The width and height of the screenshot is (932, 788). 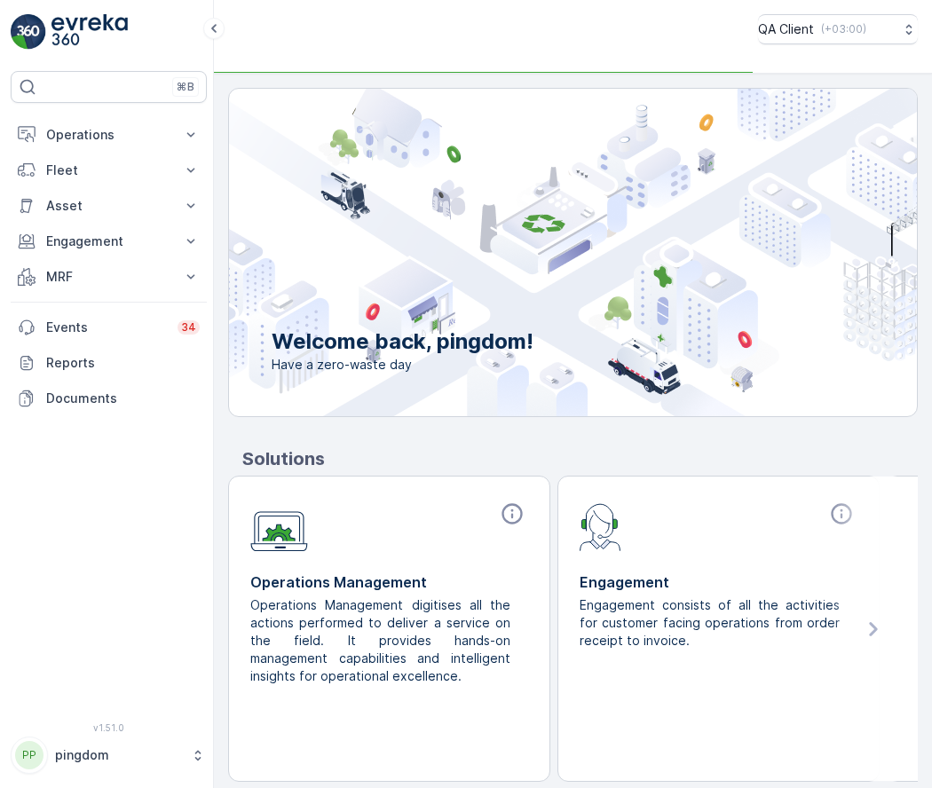 I want to click on button: MRF, so click(x=108, y=277).